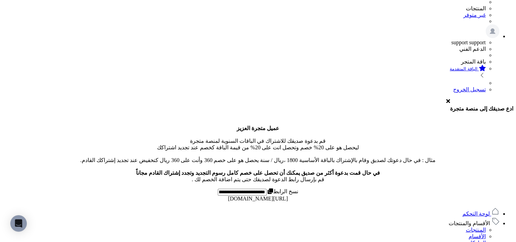 This screenshot has height=242, width=516. I want to click on b: عميل متجرة العزيز, so click(258, 128).